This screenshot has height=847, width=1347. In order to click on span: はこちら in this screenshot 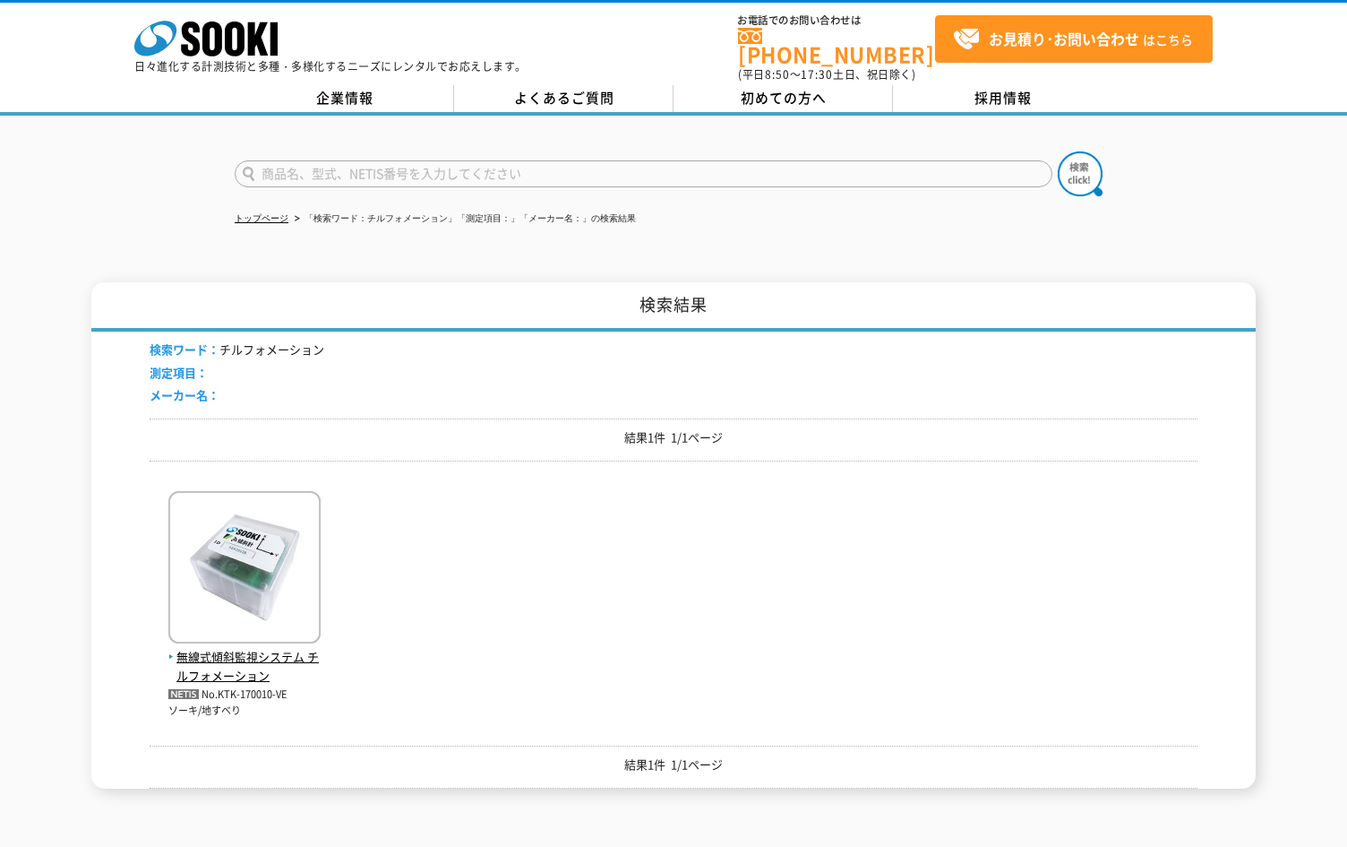, I will do `click(1073, 39)`.